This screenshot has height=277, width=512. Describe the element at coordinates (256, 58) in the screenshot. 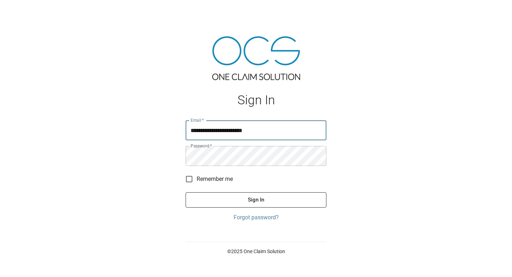

I see `img: ocs-logo-tra.png` at that location.